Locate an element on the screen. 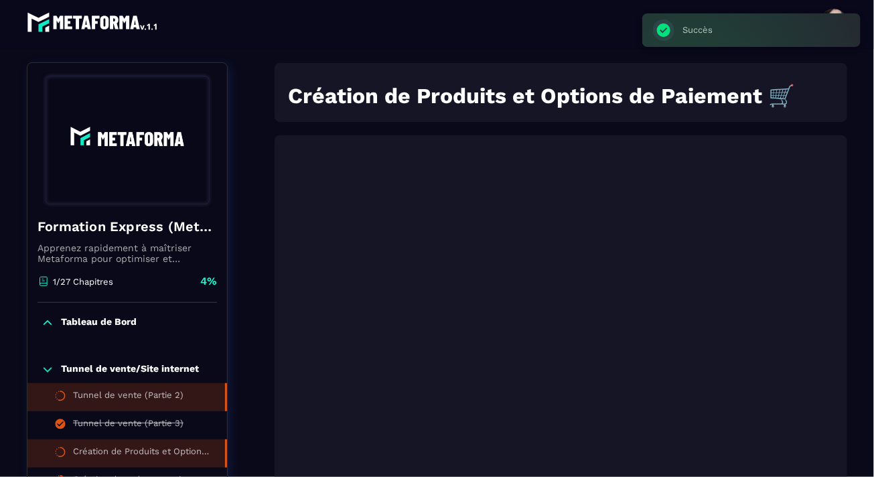  p: Tunnel de vente/Site internet is located at coordinates (130, 370).